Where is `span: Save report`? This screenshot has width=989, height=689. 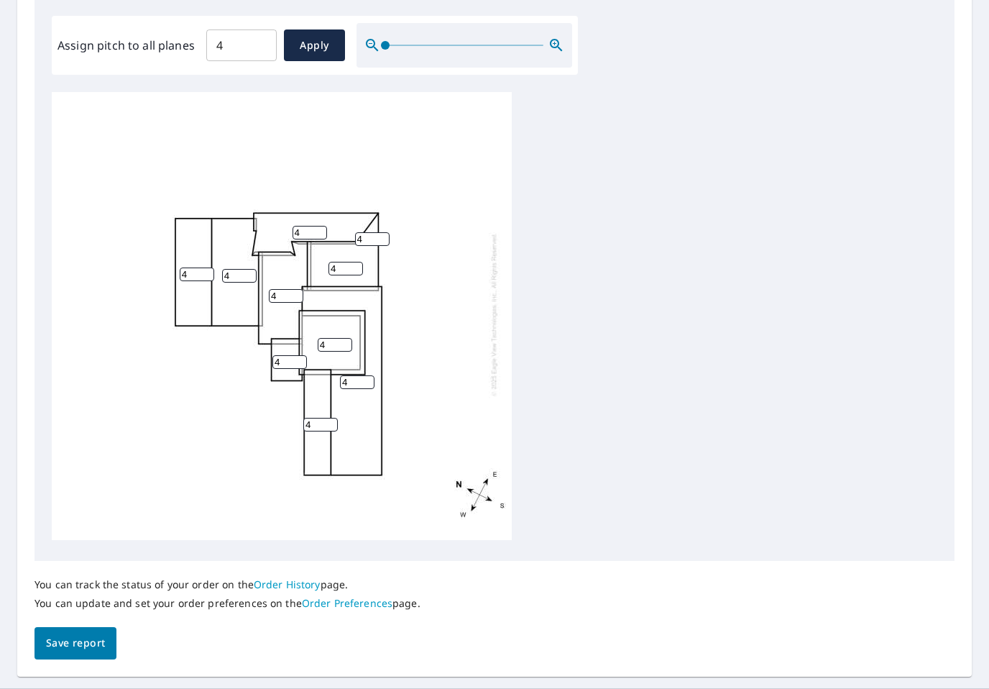
span: Save report is located at coordinates (75, 643).